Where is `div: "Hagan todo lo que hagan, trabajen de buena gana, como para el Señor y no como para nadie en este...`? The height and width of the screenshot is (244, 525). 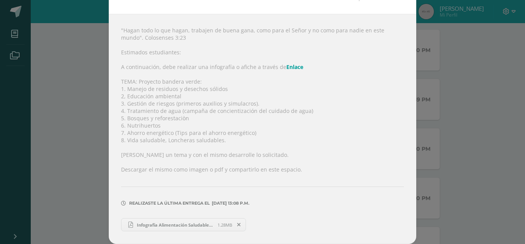
div: "Hagan todo lo que hagan, trabajen de buena gana, como para el Señor y no como para nadie en este... is located at coordinates (263, 128).